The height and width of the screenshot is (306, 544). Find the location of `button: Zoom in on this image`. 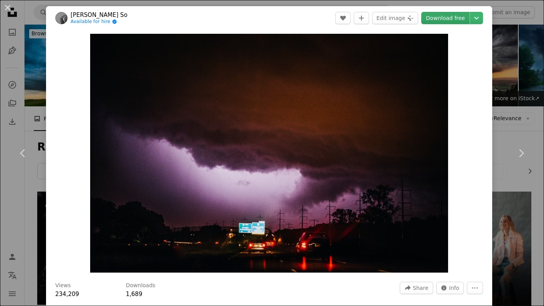

button: Zoom in on this image is located at coordinates (269, 153).